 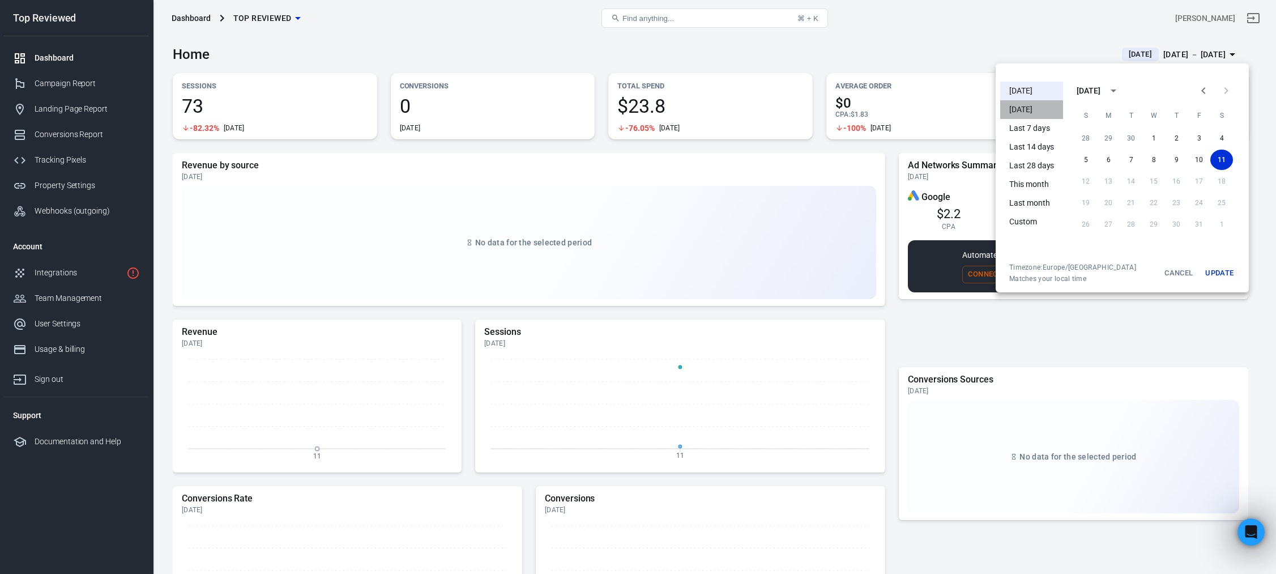 What do you see at coordinates (188, 15) in the screenshot?
I see `button: Home` at bounding box center [188, 15].